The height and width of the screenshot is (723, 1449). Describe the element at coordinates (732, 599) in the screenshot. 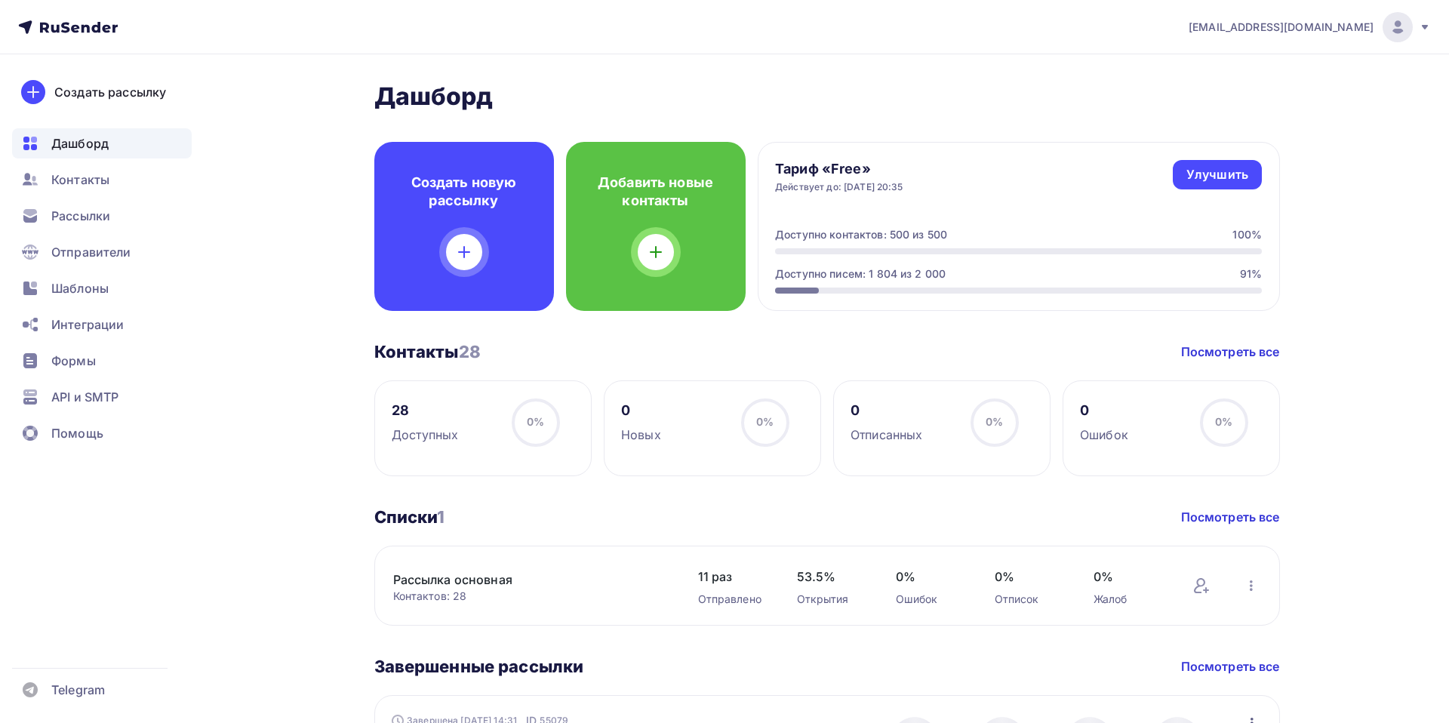

I see `div: Отправлено` at that location.